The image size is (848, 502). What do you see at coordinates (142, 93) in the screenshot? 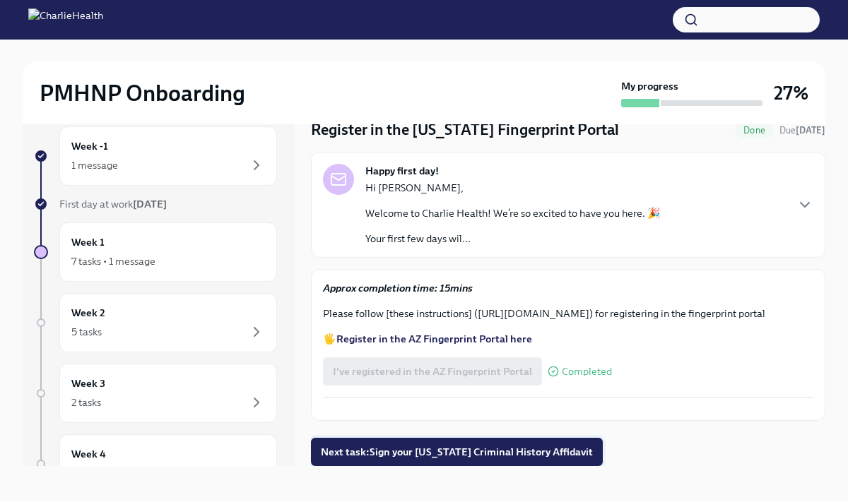
I see `h2: PMHNP Onboarding` at bounding box center [142, 93].